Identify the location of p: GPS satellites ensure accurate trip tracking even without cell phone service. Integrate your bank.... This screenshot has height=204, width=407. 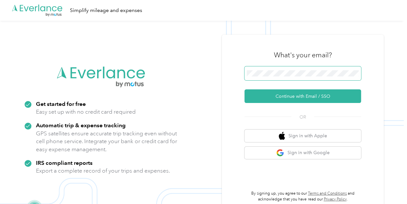
(106, 141).